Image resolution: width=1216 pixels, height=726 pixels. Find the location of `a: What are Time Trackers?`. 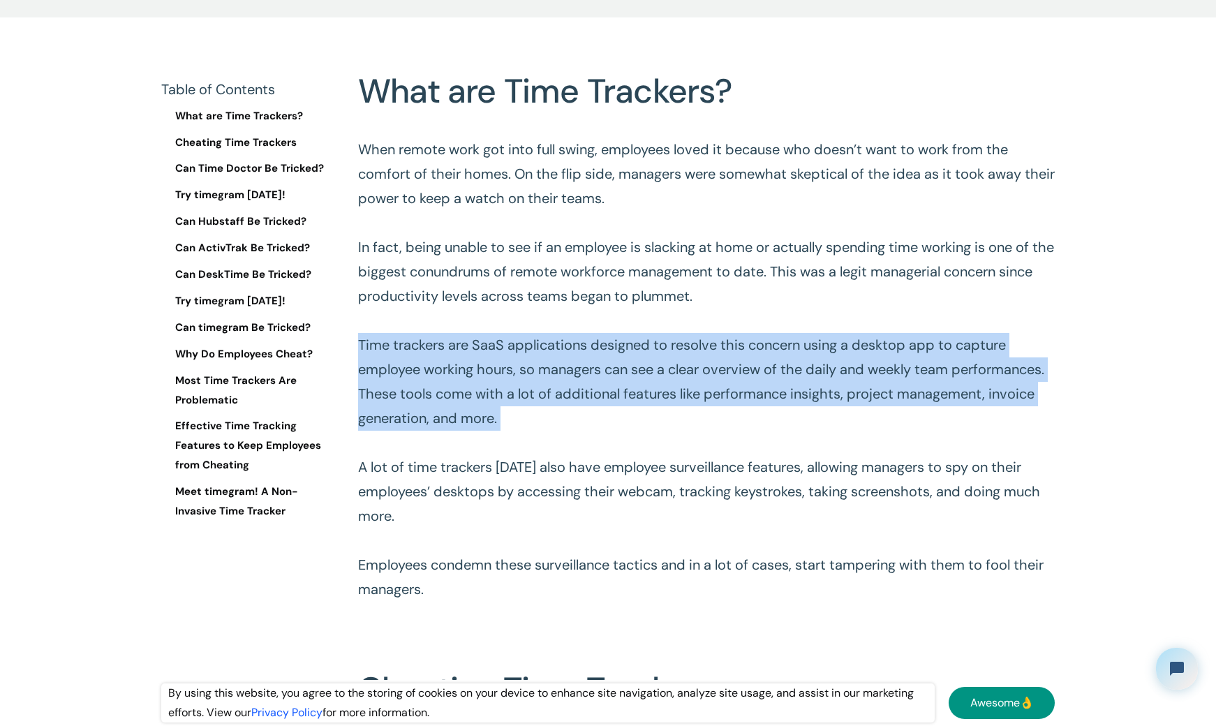

a: What are Time Trackers? is located at coordinates (249, 117).